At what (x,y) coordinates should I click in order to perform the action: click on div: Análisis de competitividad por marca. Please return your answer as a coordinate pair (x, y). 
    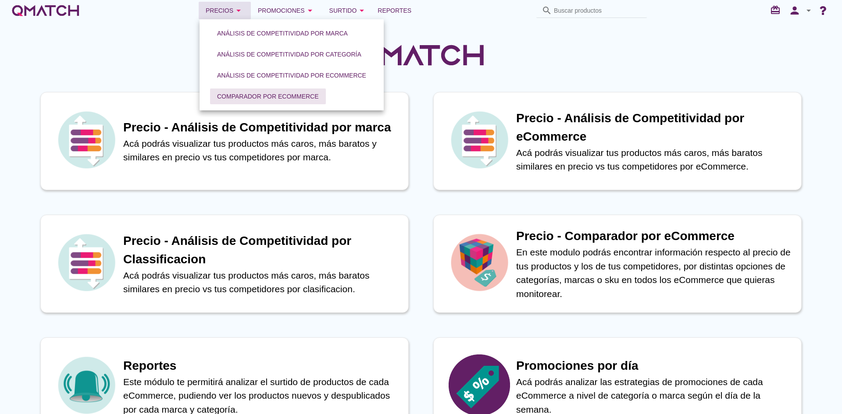
    Looking at the image, I should click on (282, 33).